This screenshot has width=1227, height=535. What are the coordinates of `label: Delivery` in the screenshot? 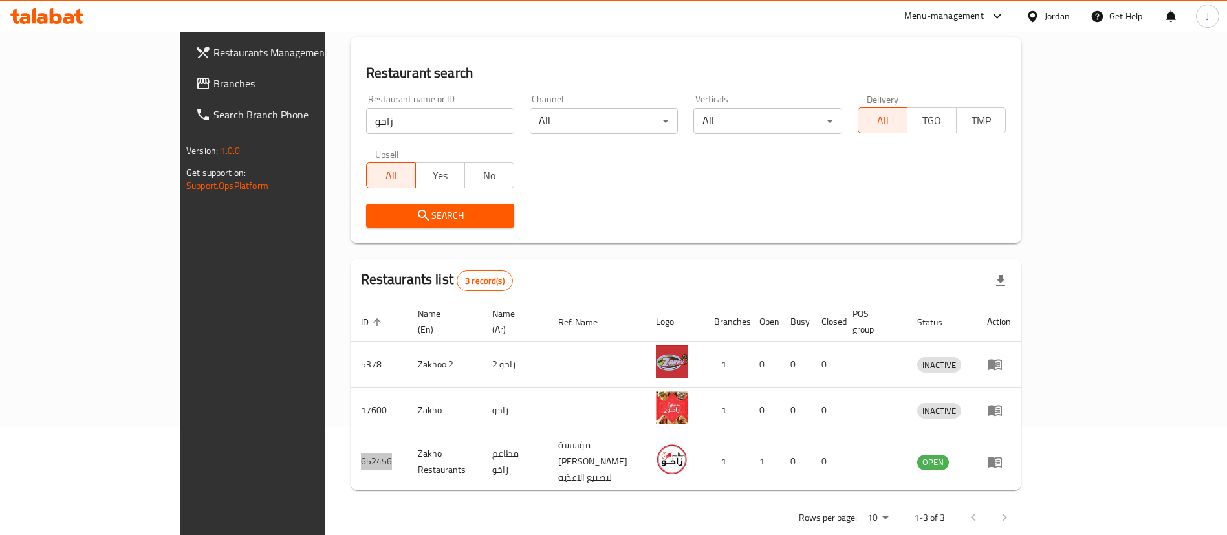 It's located at (883, 99).